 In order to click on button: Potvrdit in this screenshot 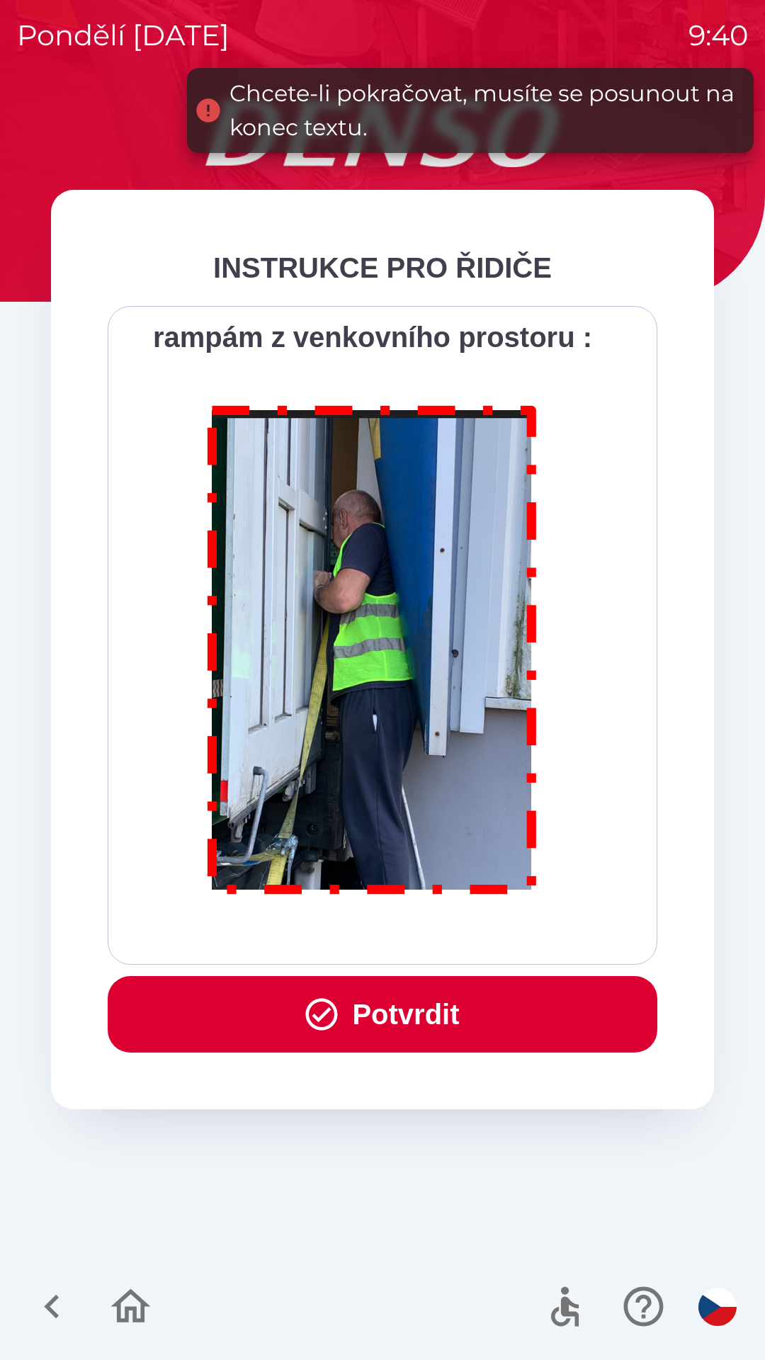, I will do `click(383, 1015)`.